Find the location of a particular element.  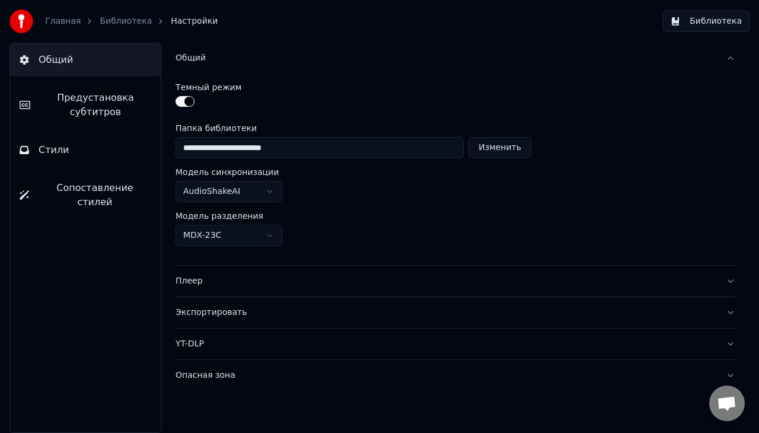

button: Библиотека is located at coordinates (706, 21).